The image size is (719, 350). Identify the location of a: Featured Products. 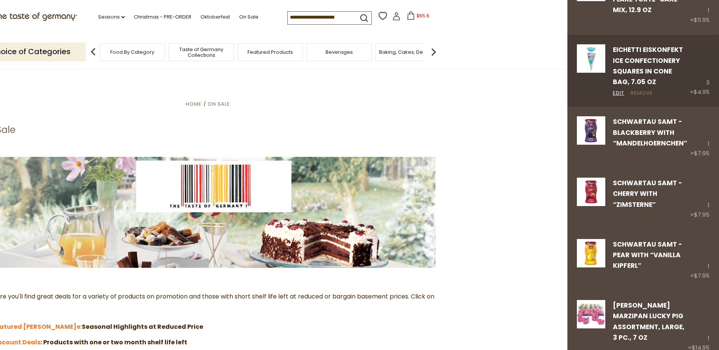
(270, 52).